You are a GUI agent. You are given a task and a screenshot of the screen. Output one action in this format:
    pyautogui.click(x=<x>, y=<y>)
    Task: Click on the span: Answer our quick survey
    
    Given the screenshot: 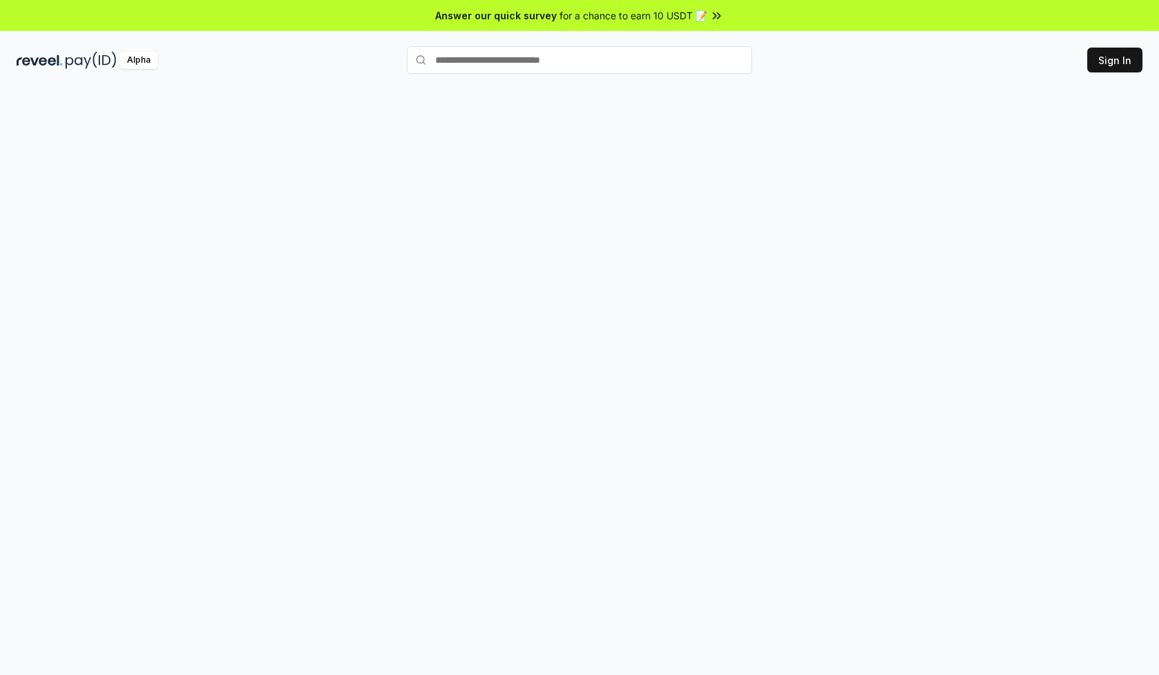 What is the action you would take?
    pyautogui.click(x=496, y=15)
    